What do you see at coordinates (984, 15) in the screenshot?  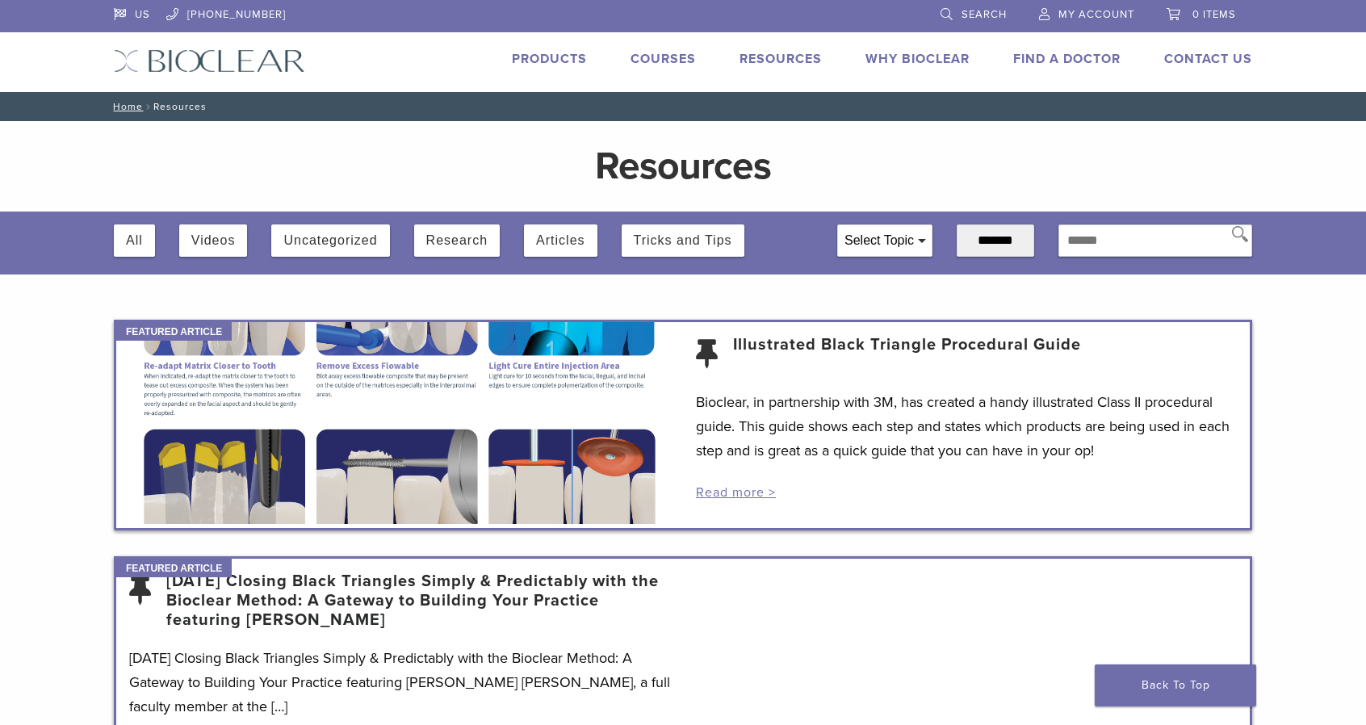 I see `span: Search` at bounding box center [984, 15].